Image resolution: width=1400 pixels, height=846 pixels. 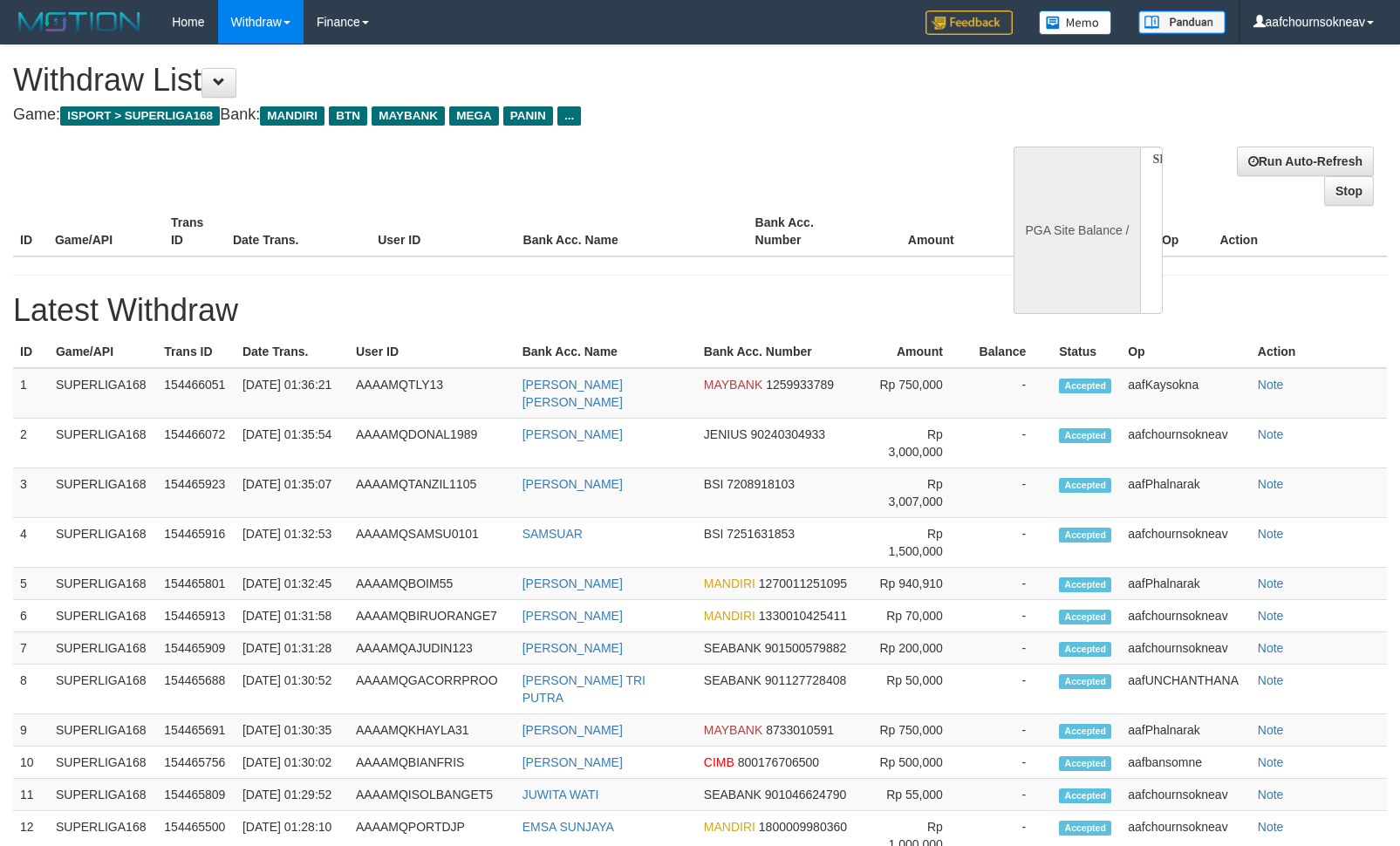 What do you see at coordinates (788, 434) in the screenshot?
I see `span: 90240304933` at bounding box center [788, 434].